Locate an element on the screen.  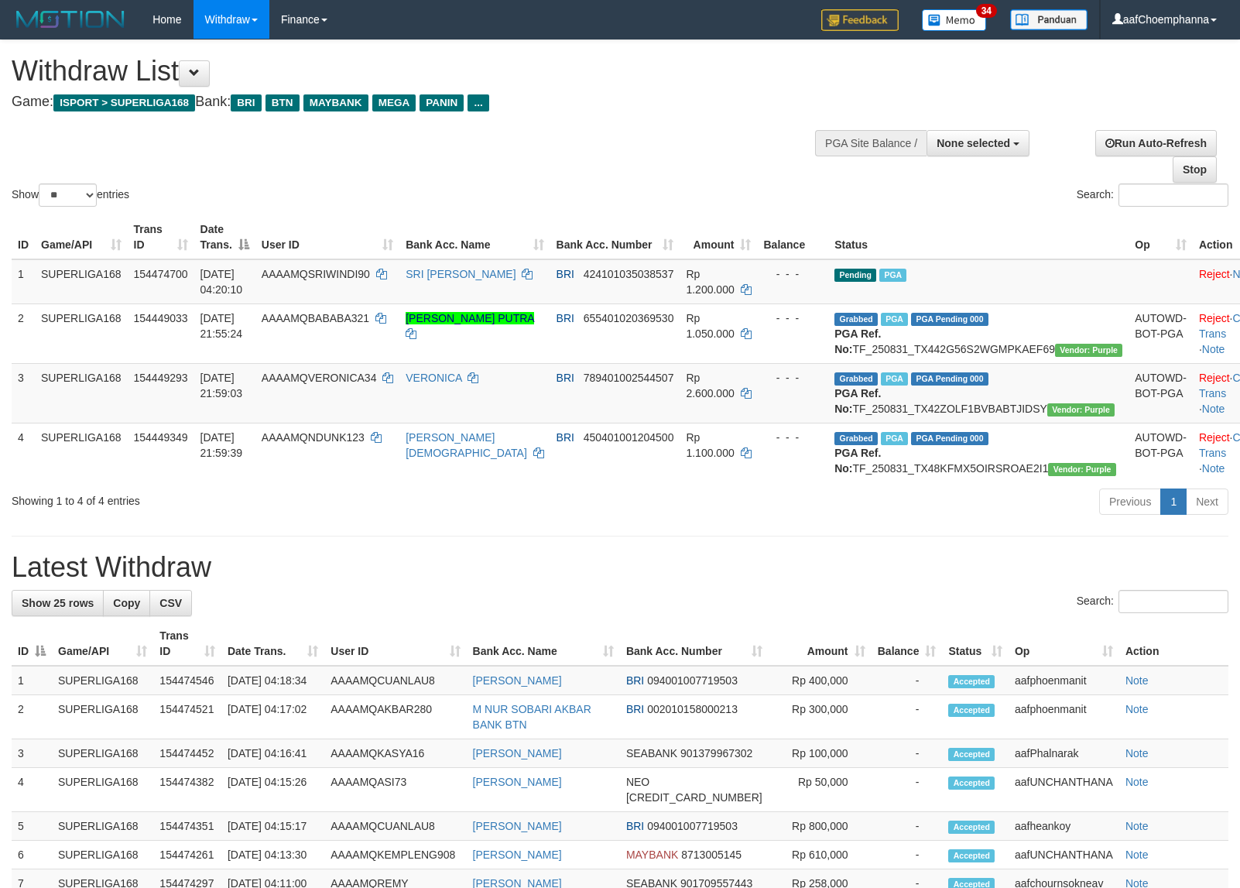
span: Rp 1.050.000 is located at coordinates (710, 326).